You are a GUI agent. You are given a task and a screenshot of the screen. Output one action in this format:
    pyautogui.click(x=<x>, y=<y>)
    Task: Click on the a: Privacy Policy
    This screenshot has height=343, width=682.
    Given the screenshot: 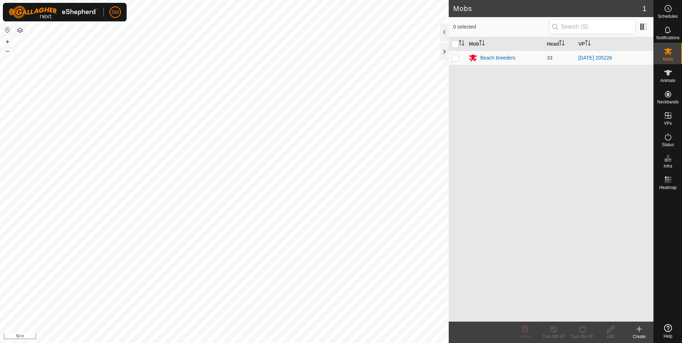 What is the action you would take?
    pyautogui.click(x=209, y=337)
    